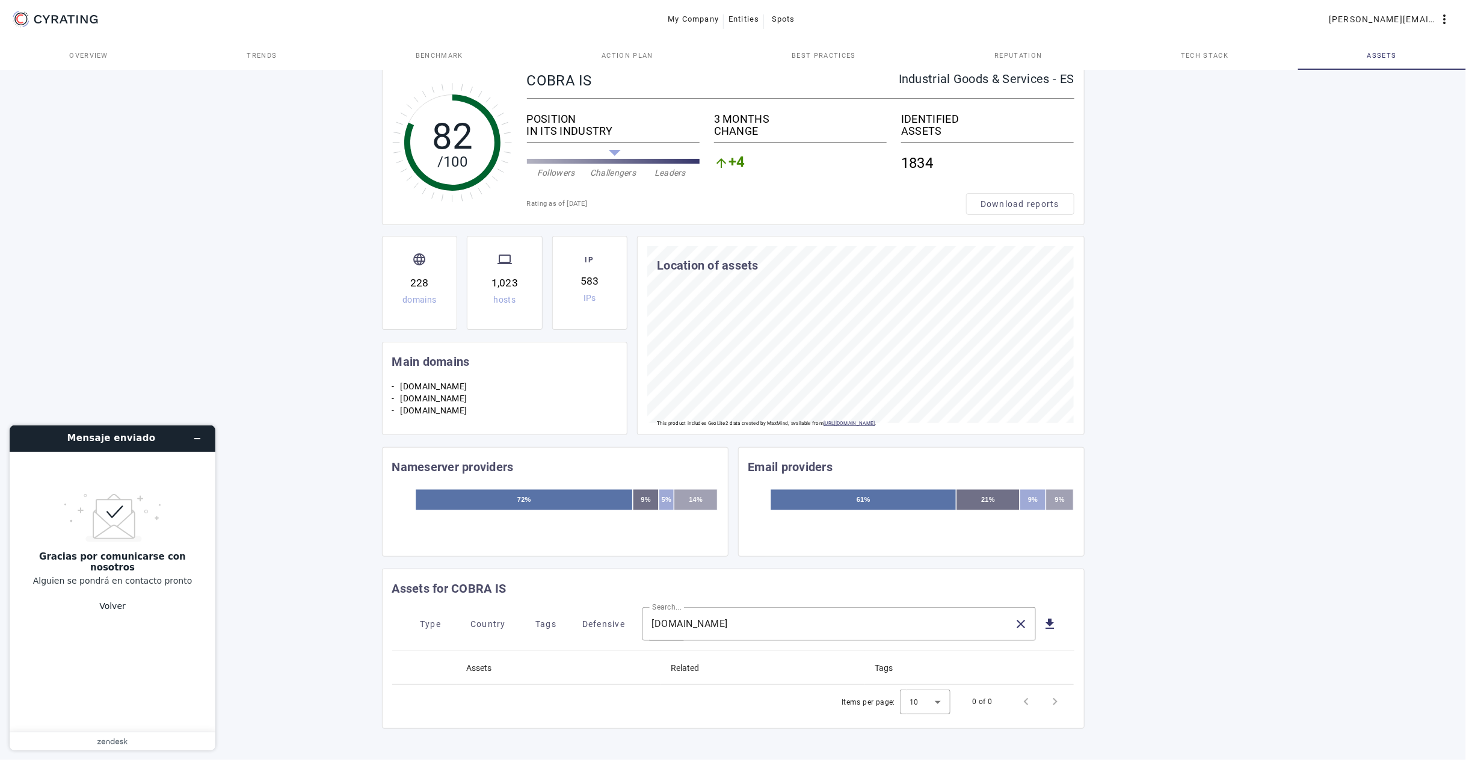  What do you see at coordinates (987, 131) in the screenshot?
I see `div: ASSETS` at bounding box center [987, 131].